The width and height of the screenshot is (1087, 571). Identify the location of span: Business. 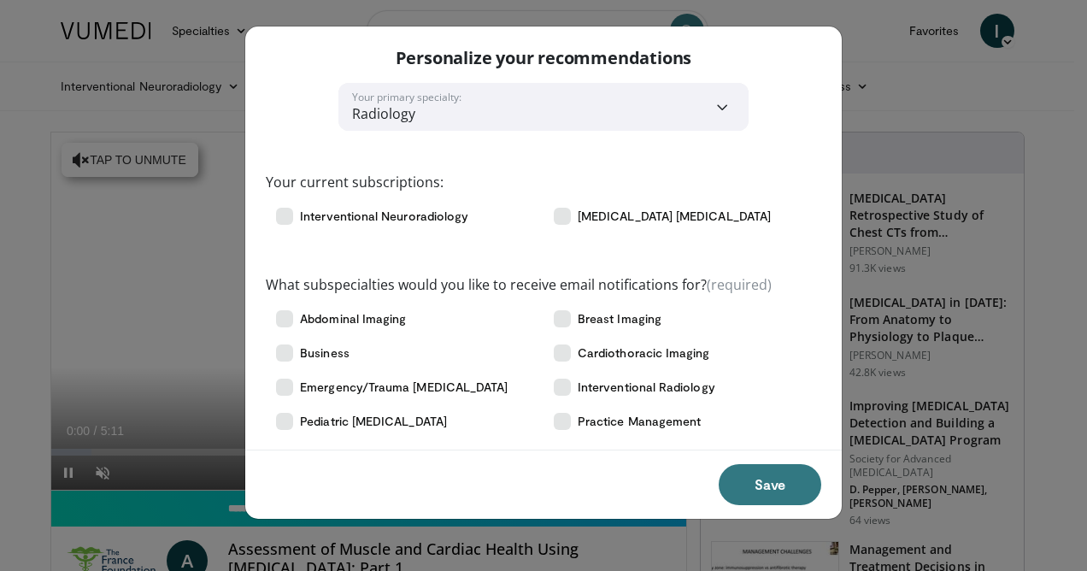
(325, 353).